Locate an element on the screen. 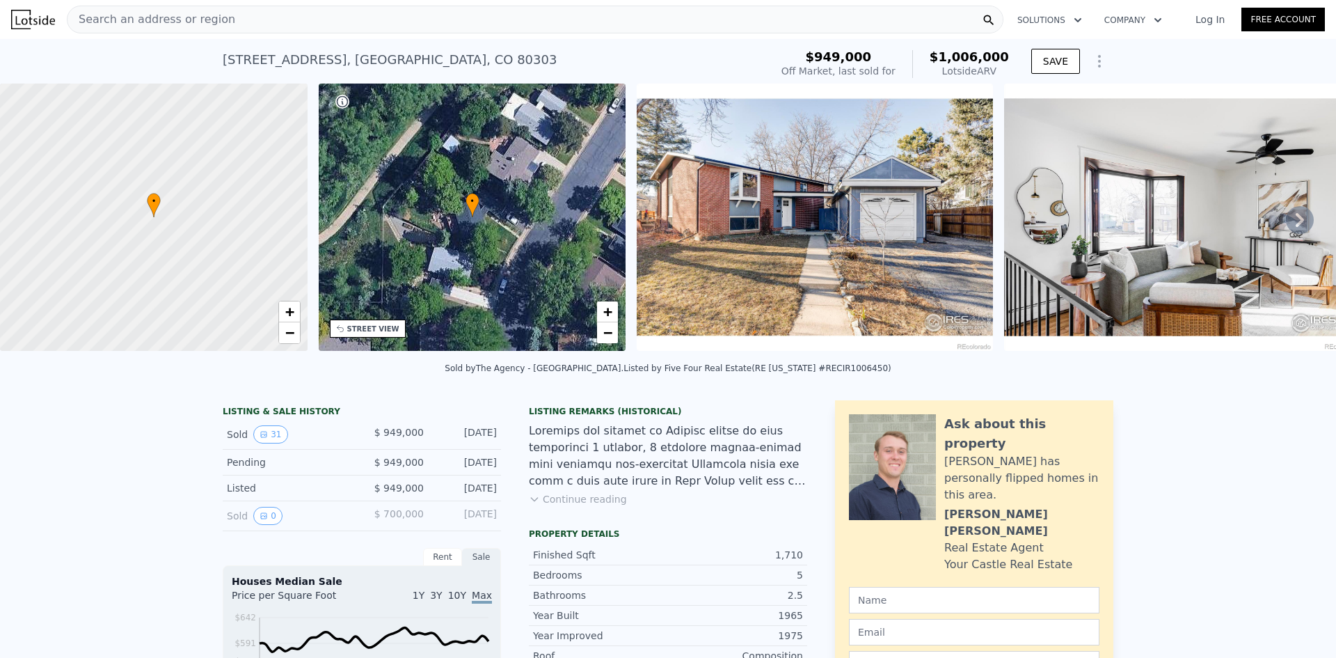 This screenshot has width=1336, height=658. div: Year Improved is located at coordinates (601, 635).